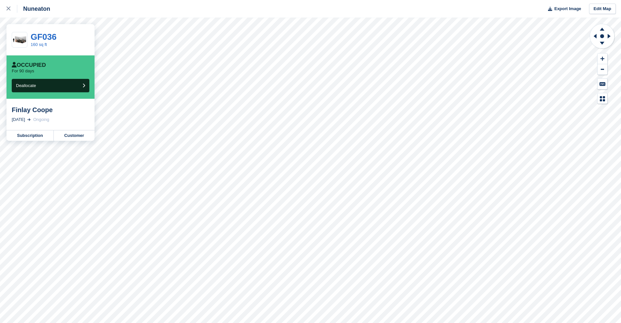 The width and height of the screenshot is (621, 323). Describe the element at coordinates (50, 110) in the screenshot. I see `div: Finlay Coope` at that location.